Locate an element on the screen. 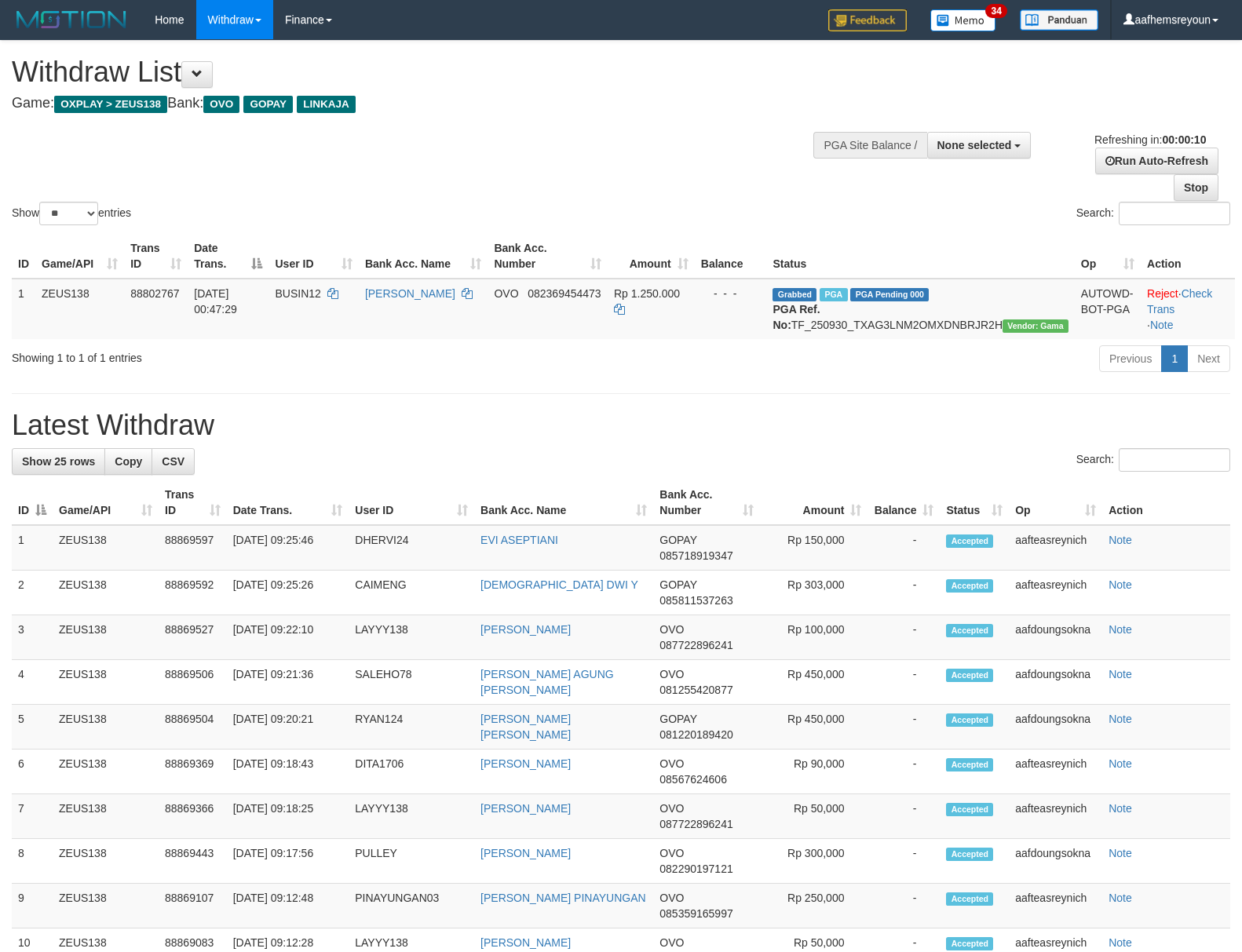  span: Copy 081255420877 to clipboard is located at coordinates (695, 690).